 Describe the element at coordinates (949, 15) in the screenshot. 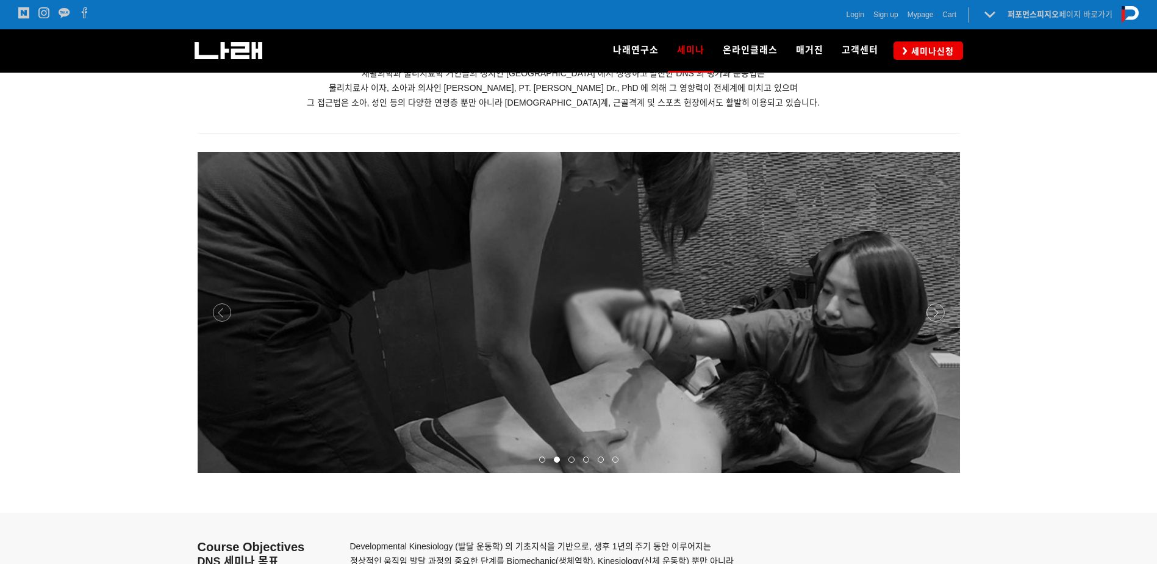

I see `a: Cart` at that location.